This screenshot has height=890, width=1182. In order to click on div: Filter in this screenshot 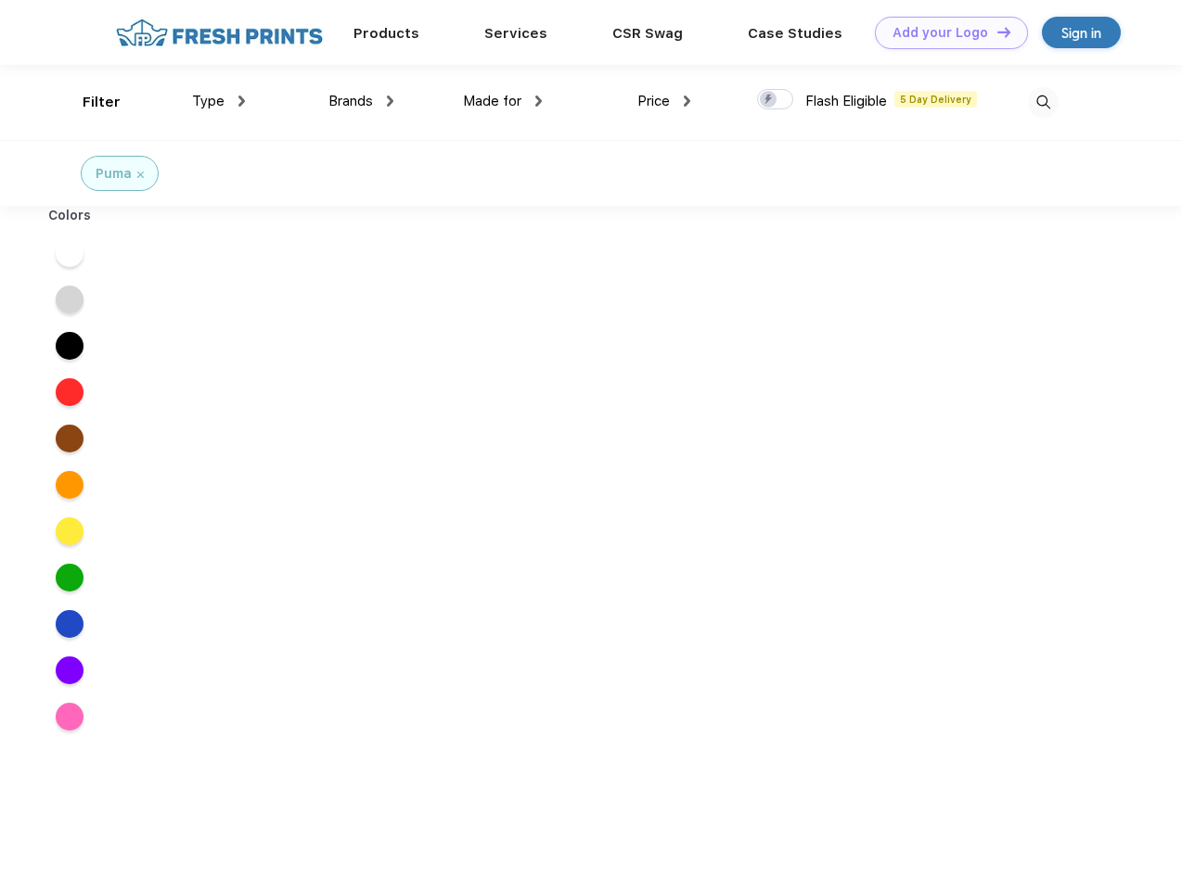, I will do `click(101, 102)`.